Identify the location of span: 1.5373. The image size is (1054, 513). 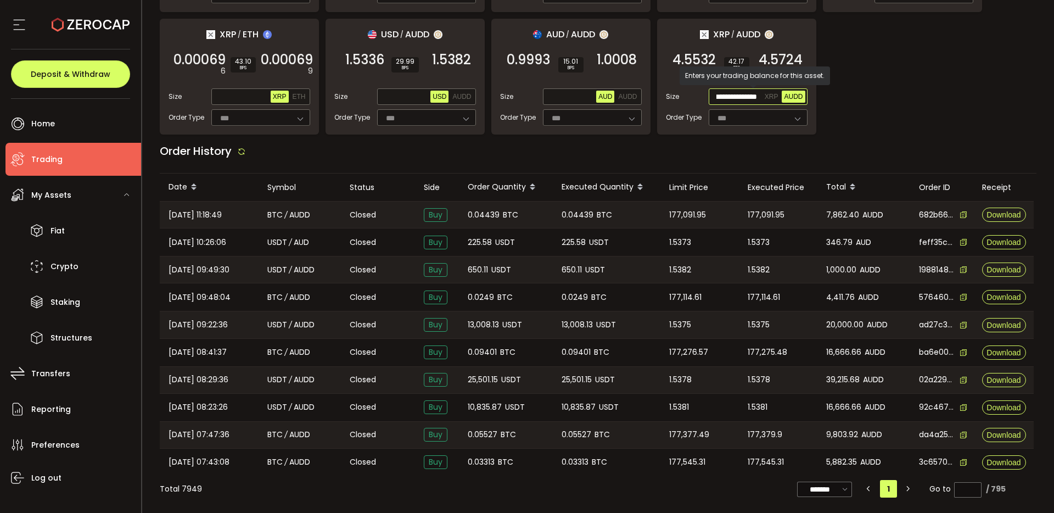
(680, 242).